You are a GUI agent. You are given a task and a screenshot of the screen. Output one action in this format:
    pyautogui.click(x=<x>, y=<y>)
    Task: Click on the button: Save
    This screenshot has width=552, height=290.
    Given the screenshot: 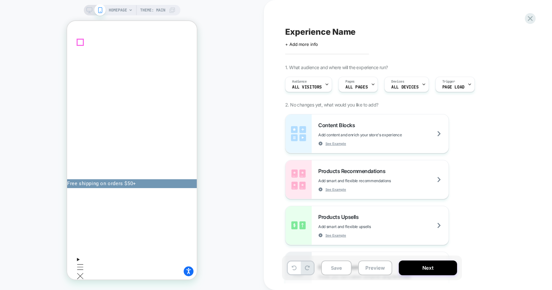 What is the action you would take?
    pyautogui.click(x=336, y=268)
    